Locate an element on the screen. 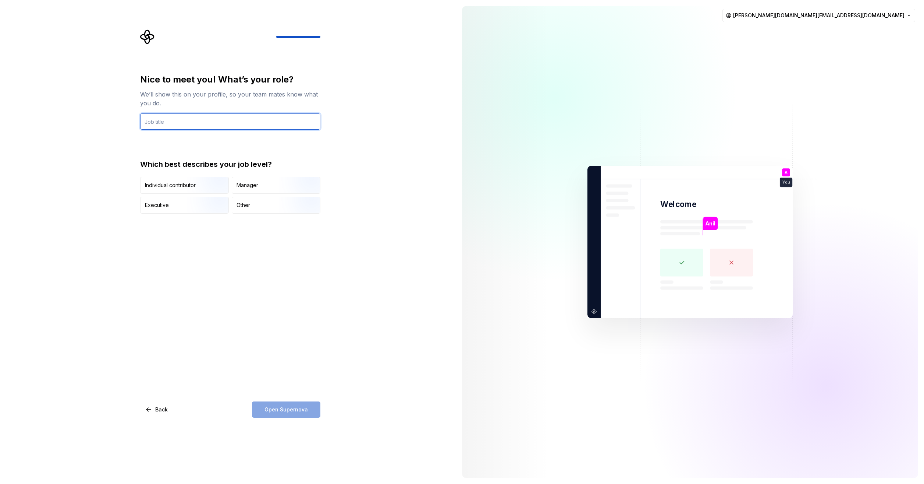  input: Job title is located at coordinates (230, 121).